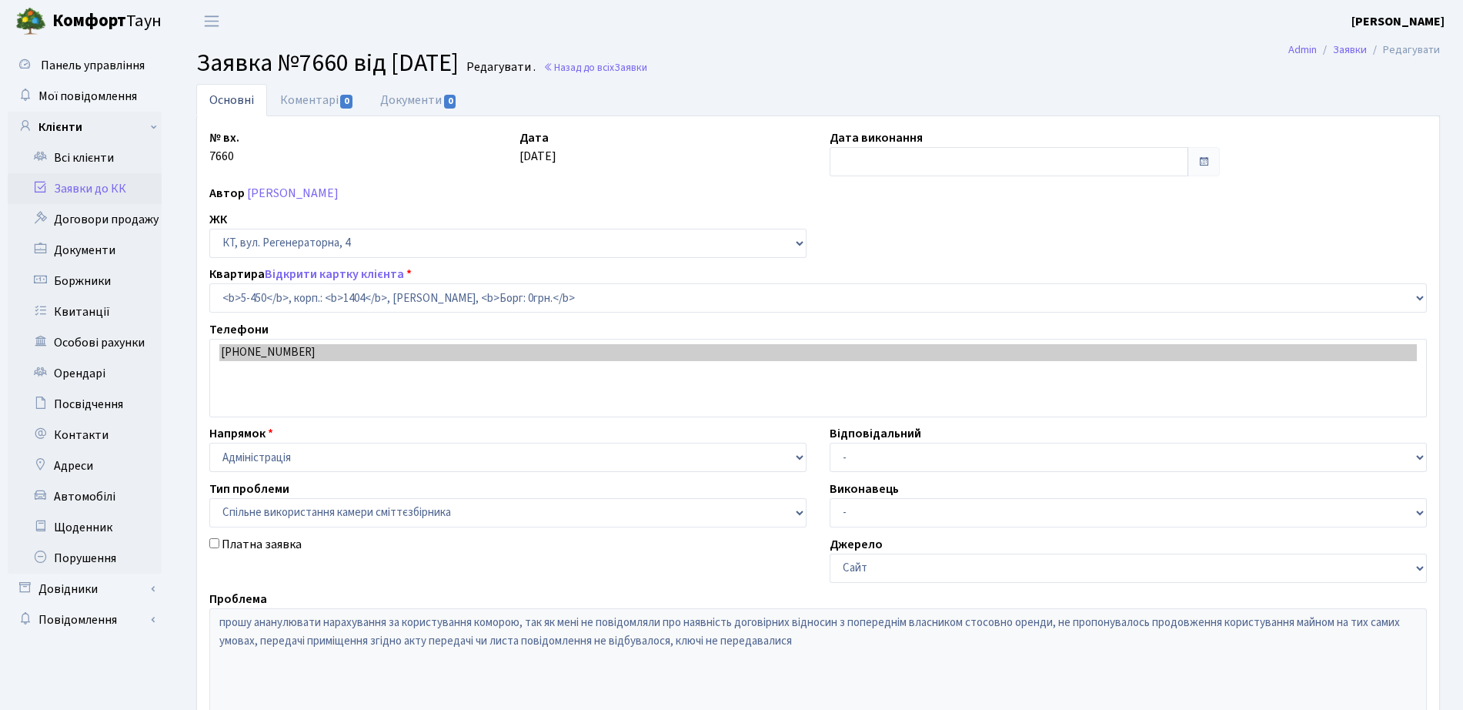 Image resolution: width=1463 pixels, height=710 pixels. Describe the element at coordinates (85, 281) in the screenshot. I see `a: Боржники` at that location.